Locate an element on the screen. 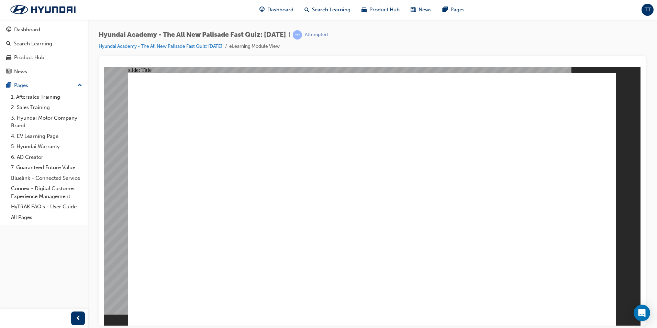 This screenshot has width=657, height=328. div: Dashboard is located at coordinates (27, 30).